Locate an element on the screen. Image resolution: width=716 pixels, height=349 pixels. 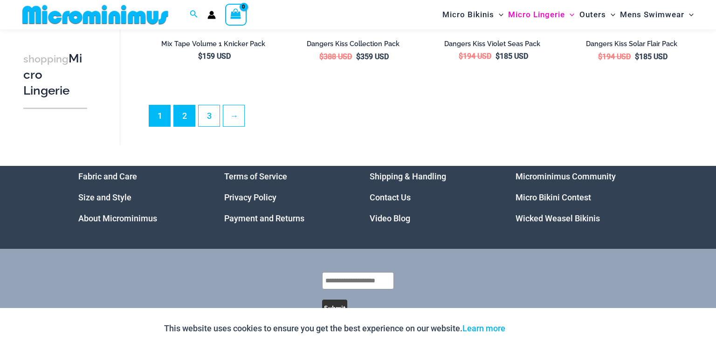
h2: Dangers Kiss Solar Flair Pack is located at coordinates (632, 44).